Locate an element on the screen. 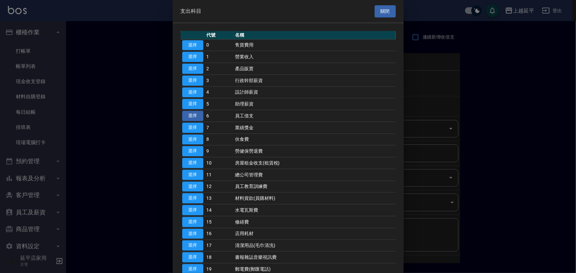  td: 10 is located at coordinates (219, 163).